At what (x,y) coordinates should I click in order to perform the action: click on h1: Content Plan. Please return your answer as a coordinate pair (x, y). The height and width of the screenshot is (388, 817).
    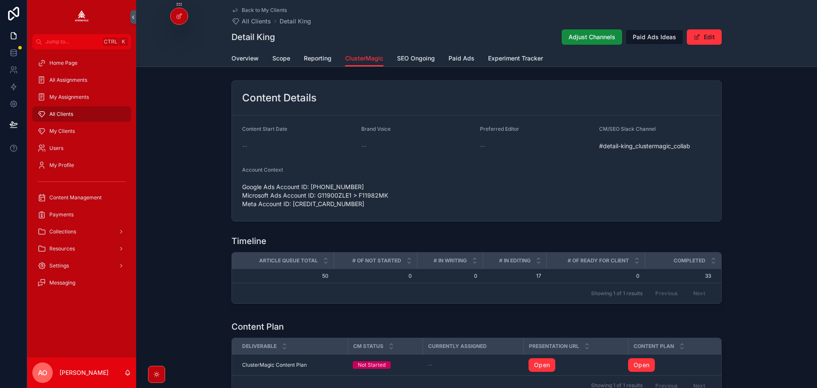
    Looking at the image, I should click on (257, 326).